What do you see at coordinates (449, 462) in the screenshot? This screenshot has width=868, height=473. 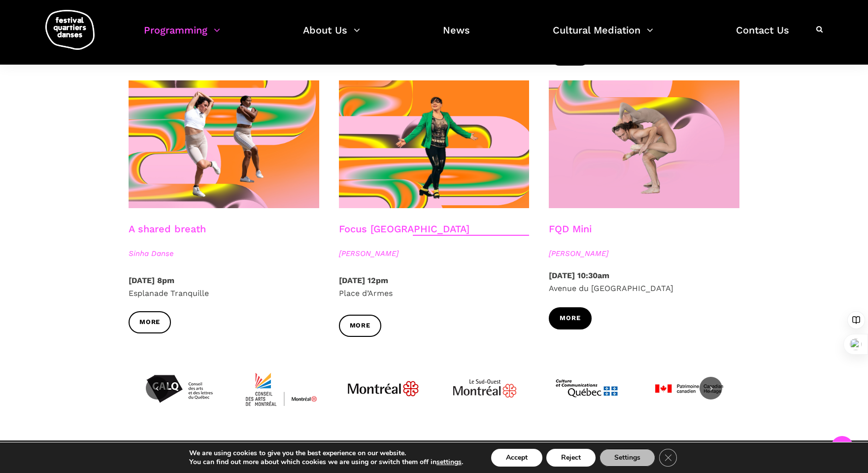 I see `button: settings` at bounding box center [449, 462].